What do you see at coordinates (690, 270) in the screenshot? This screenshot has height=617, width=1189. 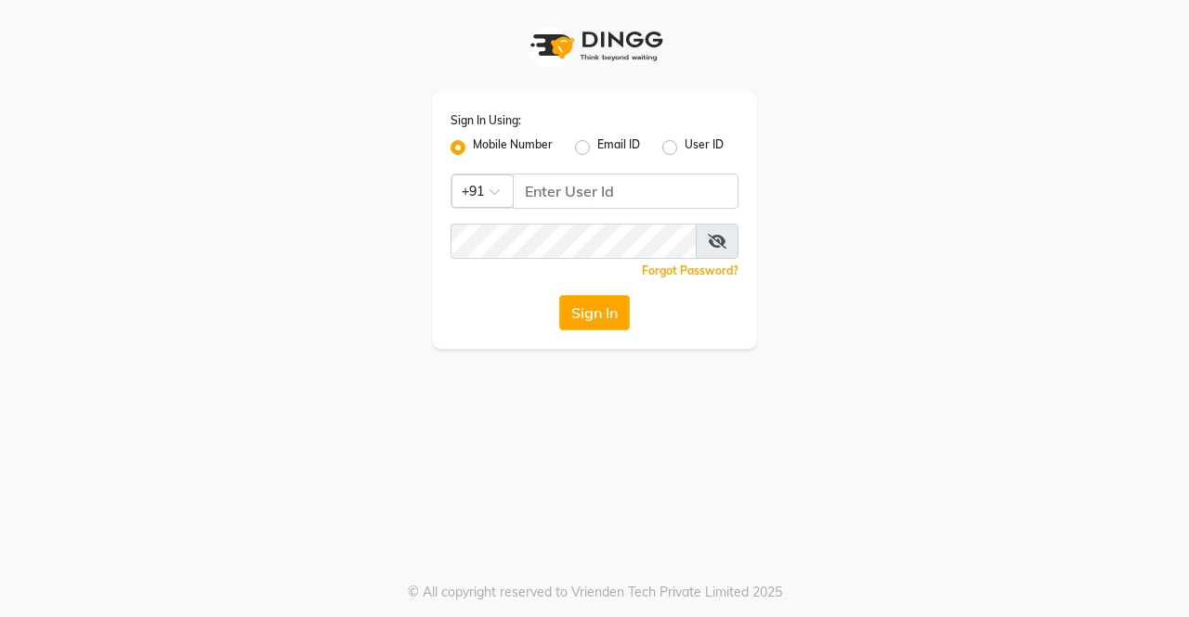 I see `a: Forgot Password?` at bounding box center [690, 270].